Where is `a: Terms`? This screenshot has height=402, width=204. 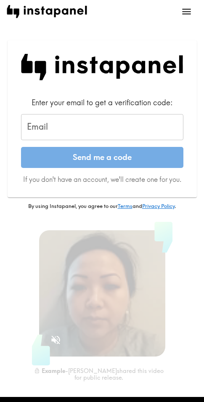 a: Terms is located at coordinates (125, 206).